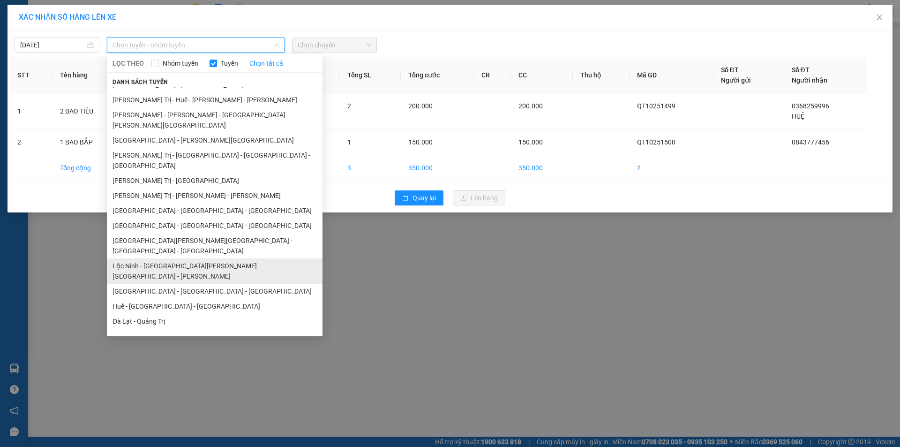  Describe the element at coordinates (405, 198) in the screenshot. I see `span: rollback` at that location.